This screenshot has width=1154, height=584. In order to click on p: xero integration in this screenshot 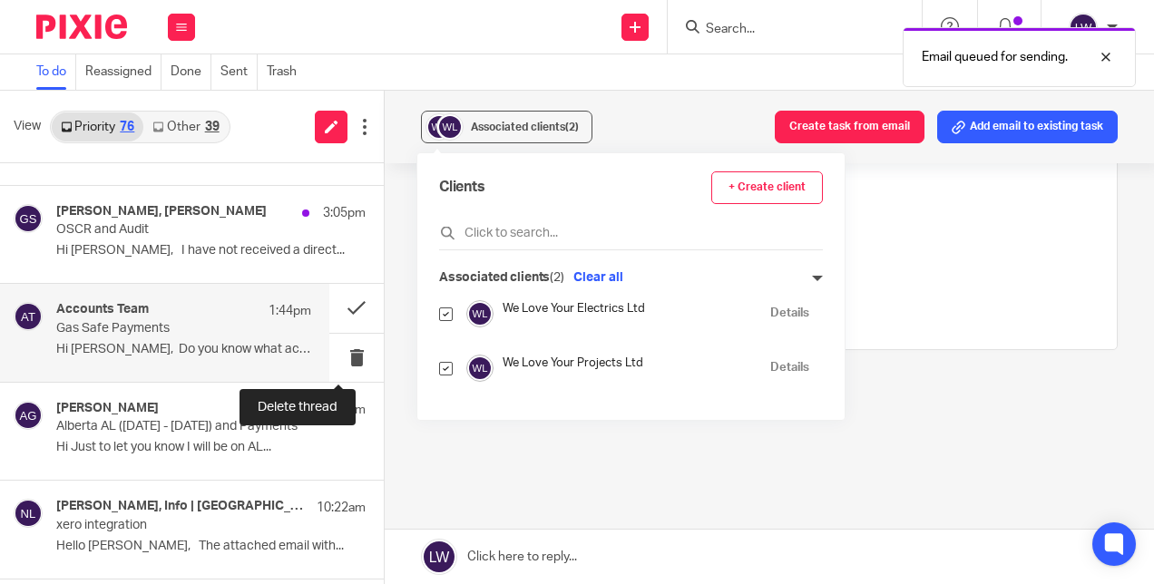, I will do `click(180, 525)`.